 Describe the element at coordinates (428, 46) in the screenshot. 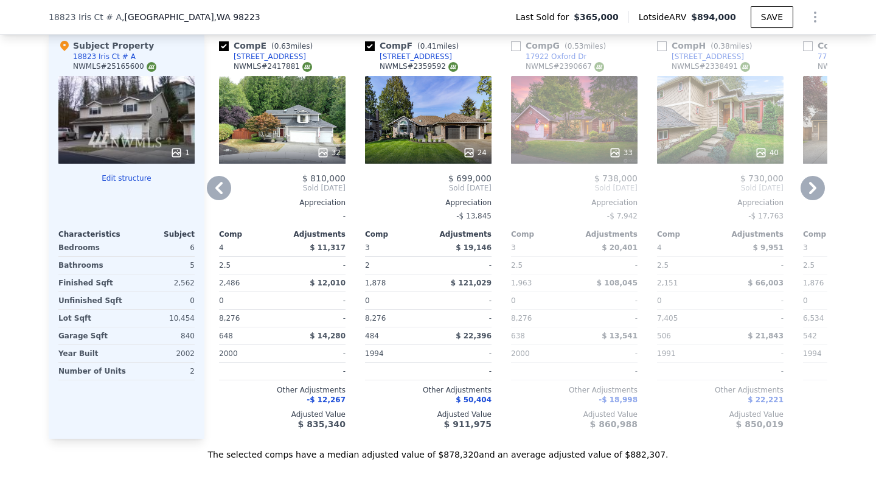

I see `span: 0.41` at that location.